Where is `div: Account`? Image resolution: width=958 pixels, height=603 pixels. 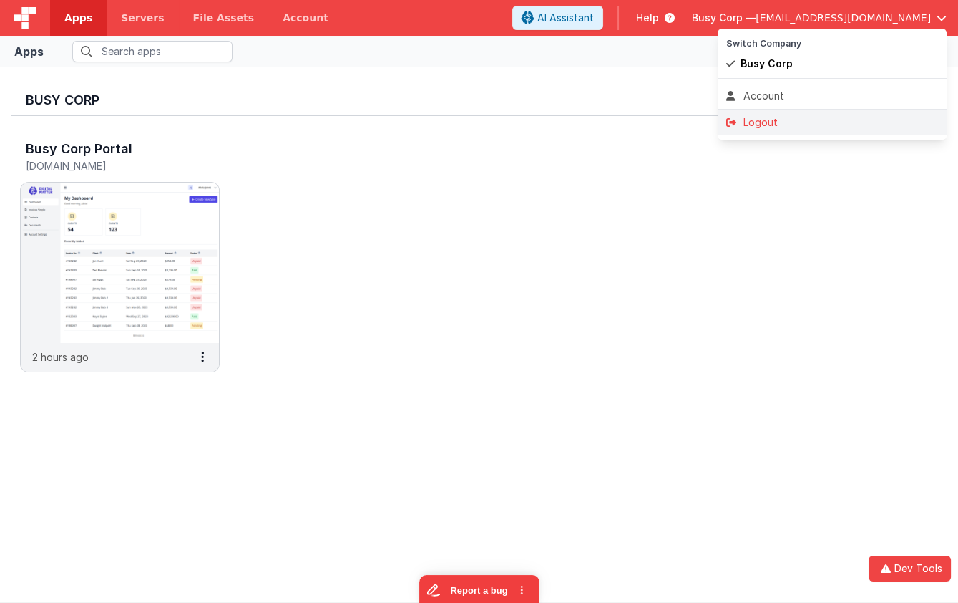 div: Account is located at coordinates (832, 96).